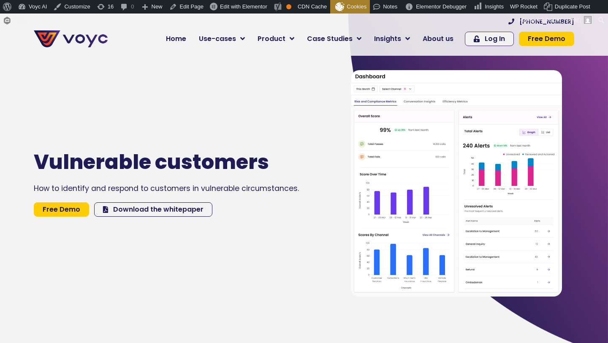  Describe the element at coordinates (176, 39) in the screenshot. I see `span: Home` at that location.